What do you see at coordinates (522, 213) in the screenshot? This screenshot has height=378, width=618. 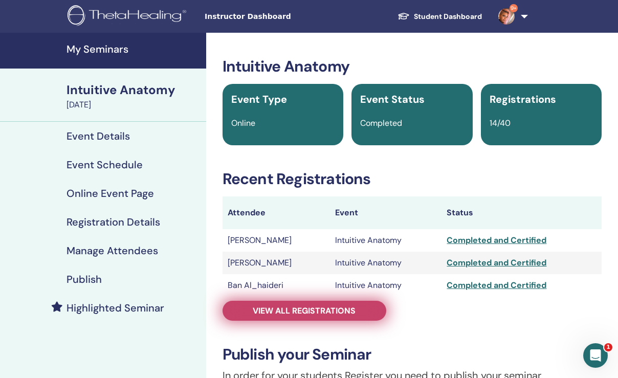 I see `th: Status` at bounding box center [522, 213].